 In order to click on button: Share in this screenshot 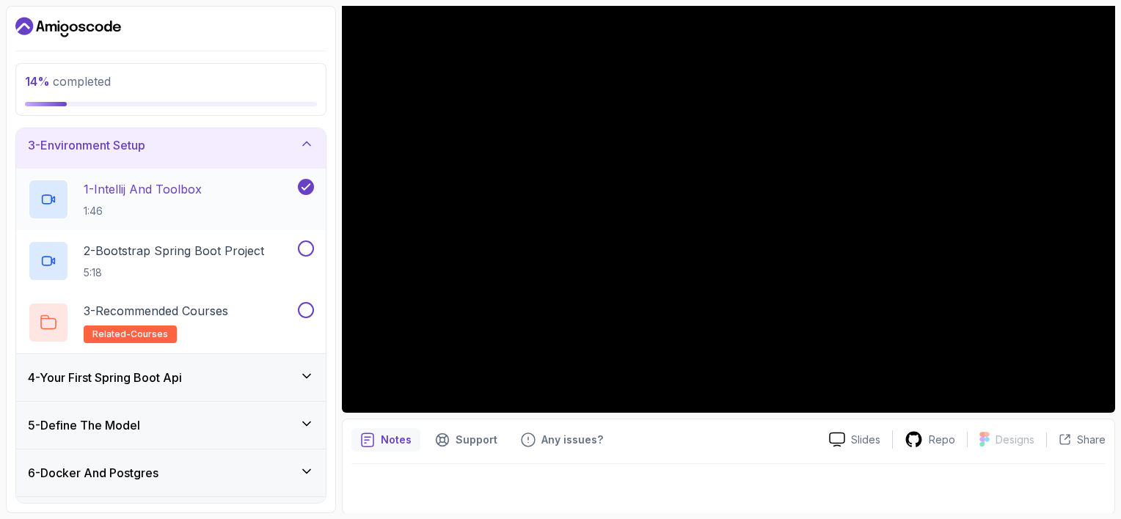, I will do `click(1075, 440)`.